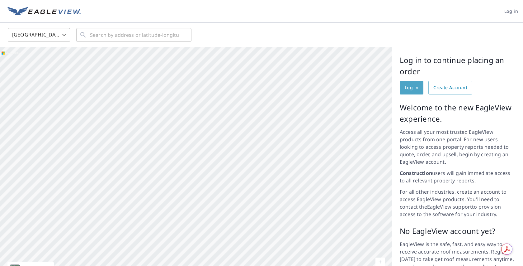 The width and height of the screenshot is (523, 266). I want to click on img: EV Logo, so click(44, 12).